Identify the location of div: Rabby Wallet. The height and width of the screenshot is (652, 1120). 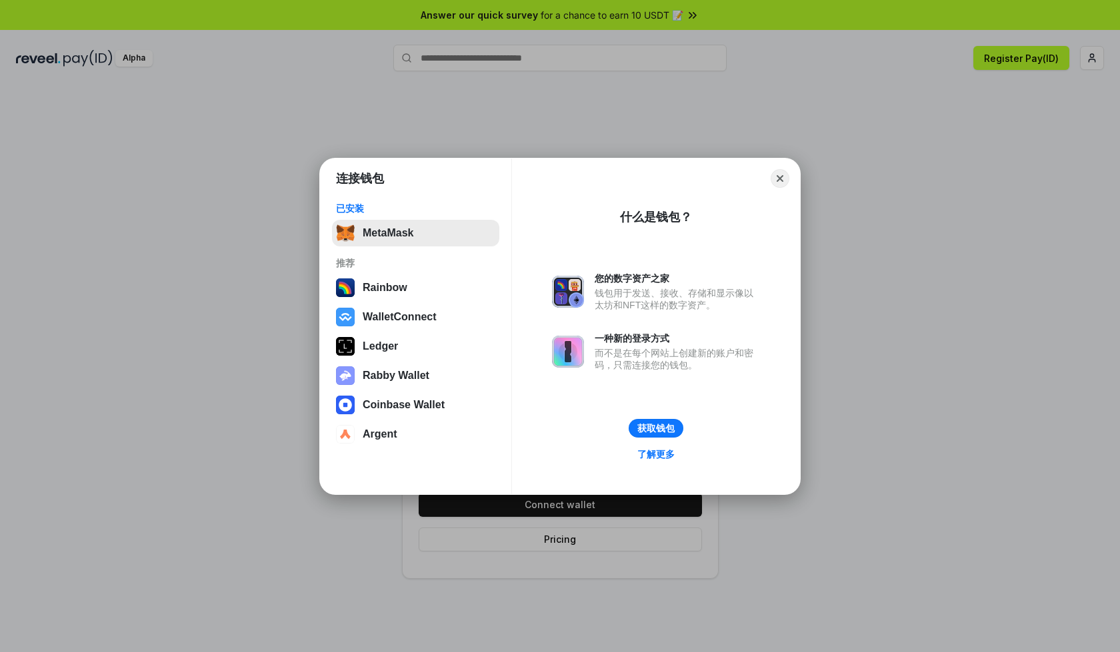
(396, 376).